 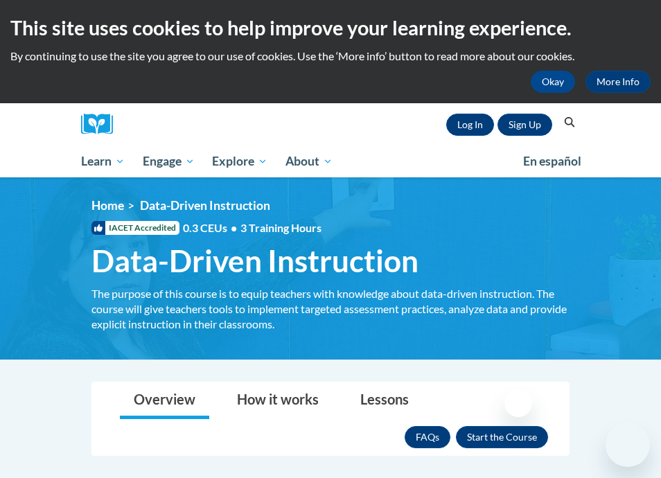 What do you see at coordinates (135, 228) in the screenshot?
I see `span: IACET Accredited` at bounding box center [135, 228].